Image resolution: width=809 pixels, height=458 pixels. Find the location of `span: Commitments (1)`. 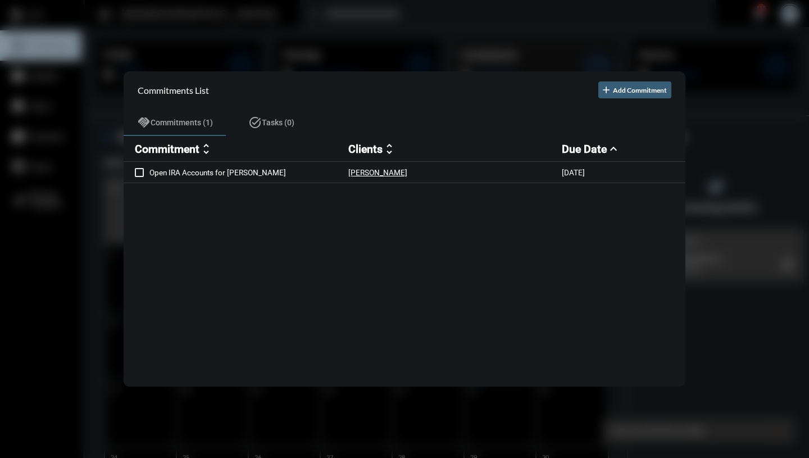

span: Commitments (1) is located at coordinates (181, 122).